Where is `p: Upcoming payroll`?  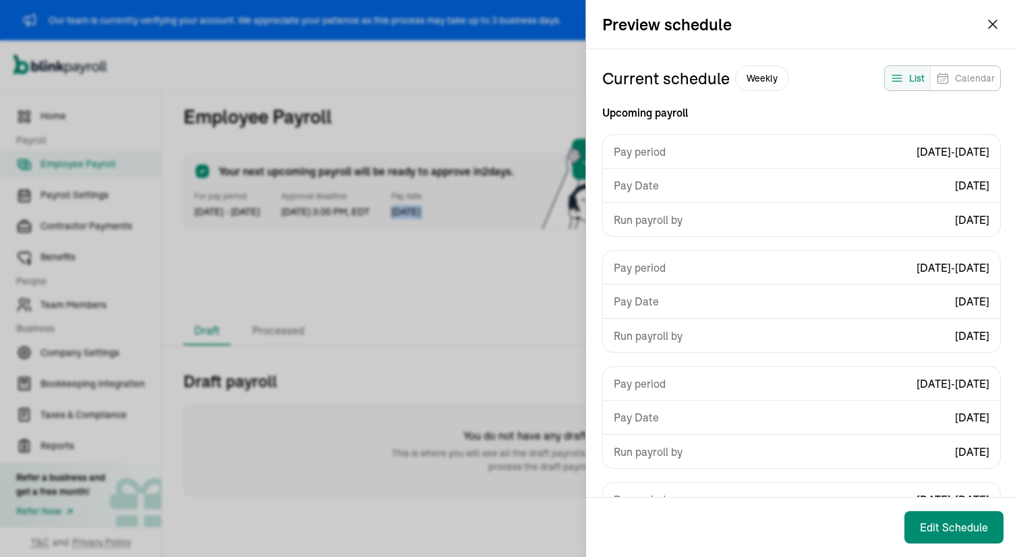 p: Upcoming payroll is located at coordinates (801, 113).